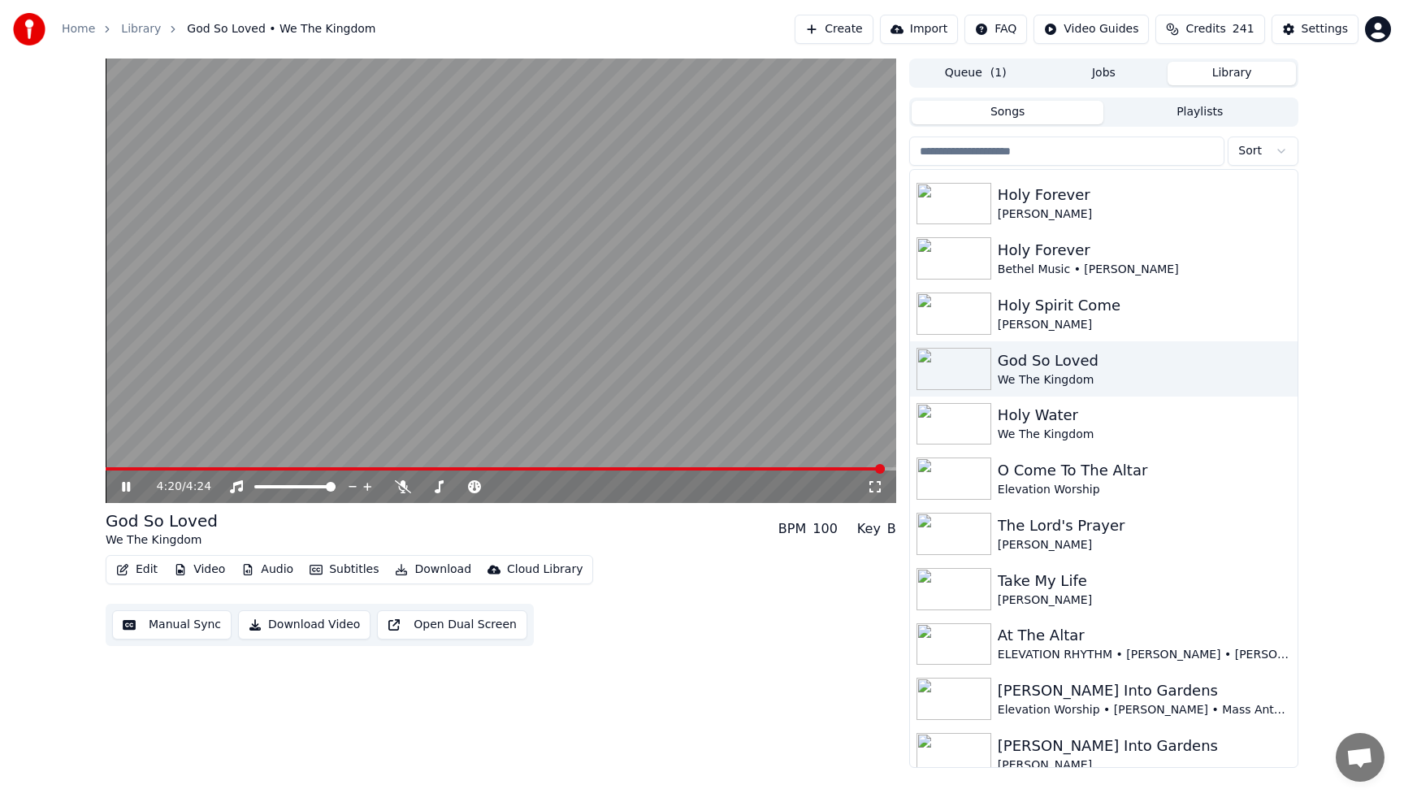 Image resolution: width=1404 pixels, height=798 pixels. I want to click on a: Library, so click(141, 29).